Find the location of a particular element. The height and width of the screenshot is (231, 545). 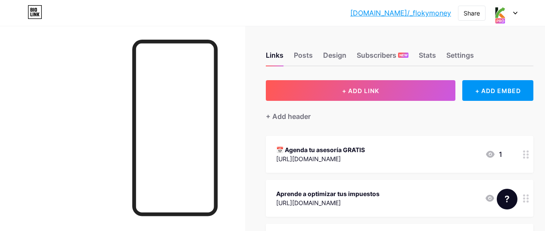

div: Stats is located at coordinates (427, 58).